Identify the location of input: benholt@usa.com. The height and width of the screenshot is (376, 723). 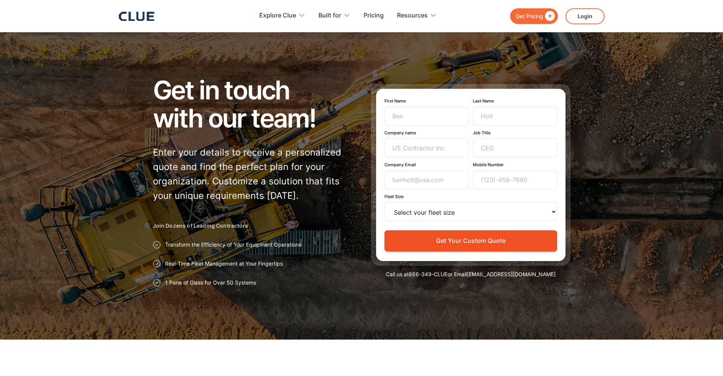
(426, 180).